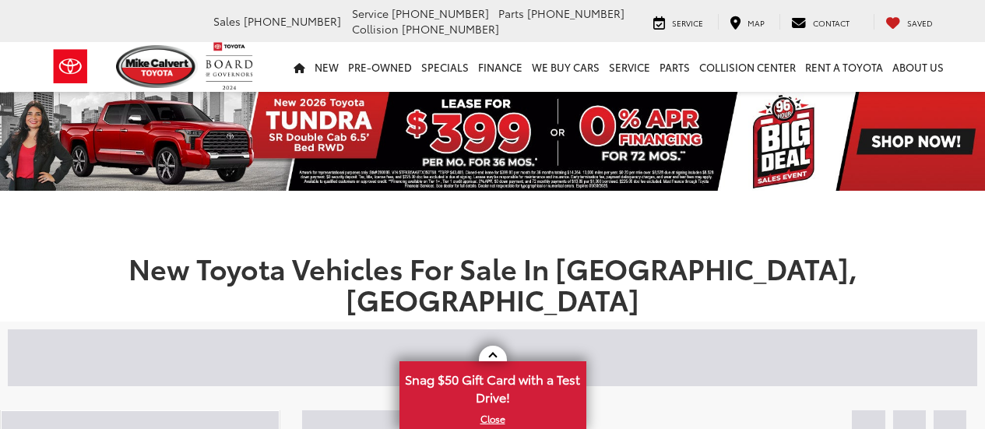 This screenshot has width=985, height=429. Describe the element at coordinates (493, 386) in the screenshot. I see `span: Snag $50 Gift Card with a Test Drive!` at that location.